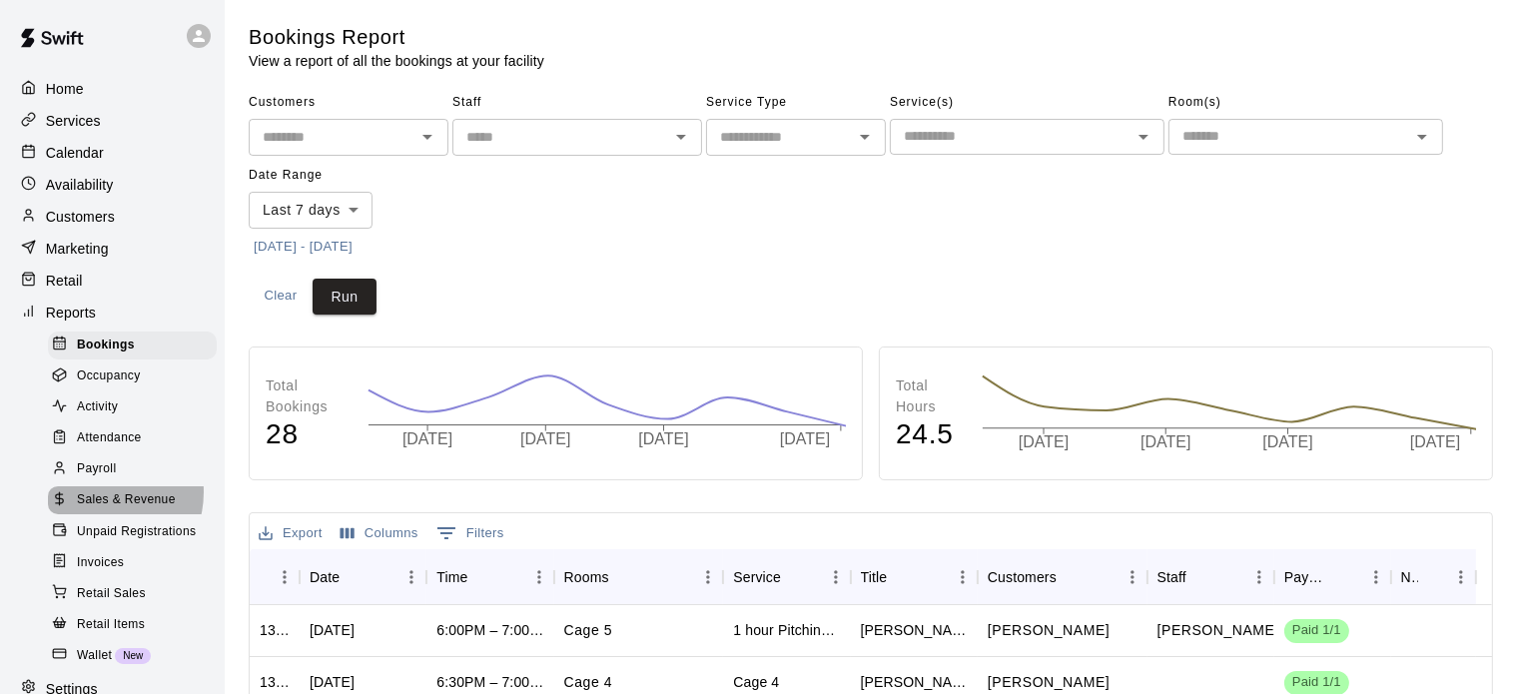 Image resolution: width=1517 pixels, height=694 pixels. I want to click on a: Calendar, so click(112, 153).